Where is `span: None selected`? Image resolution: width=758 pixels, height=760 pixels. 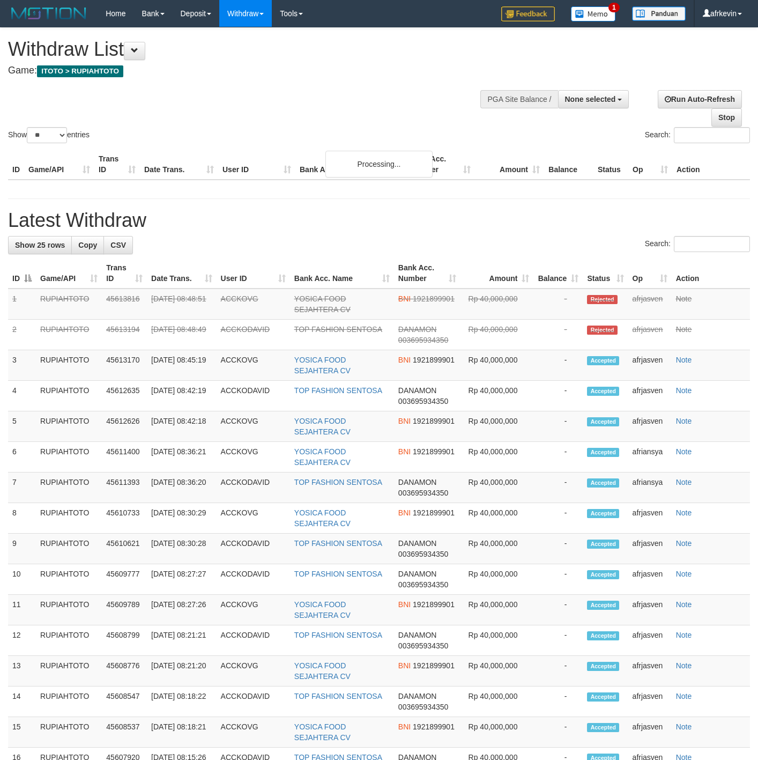 span: None selected is located at coordinates (590, 99).